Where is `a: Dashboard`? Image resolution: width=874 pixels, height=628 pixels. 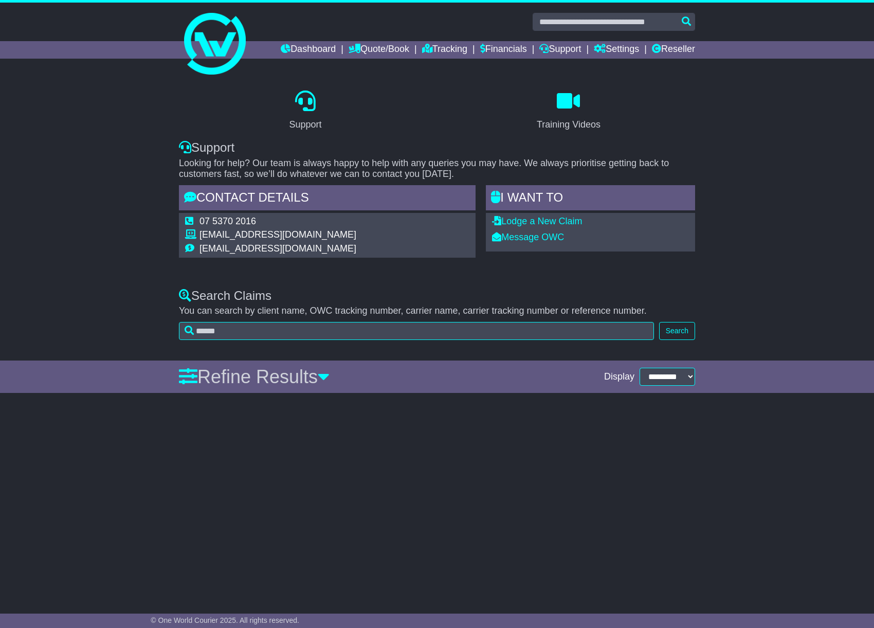 a: Dashboard is located at coordinates (308, 50).